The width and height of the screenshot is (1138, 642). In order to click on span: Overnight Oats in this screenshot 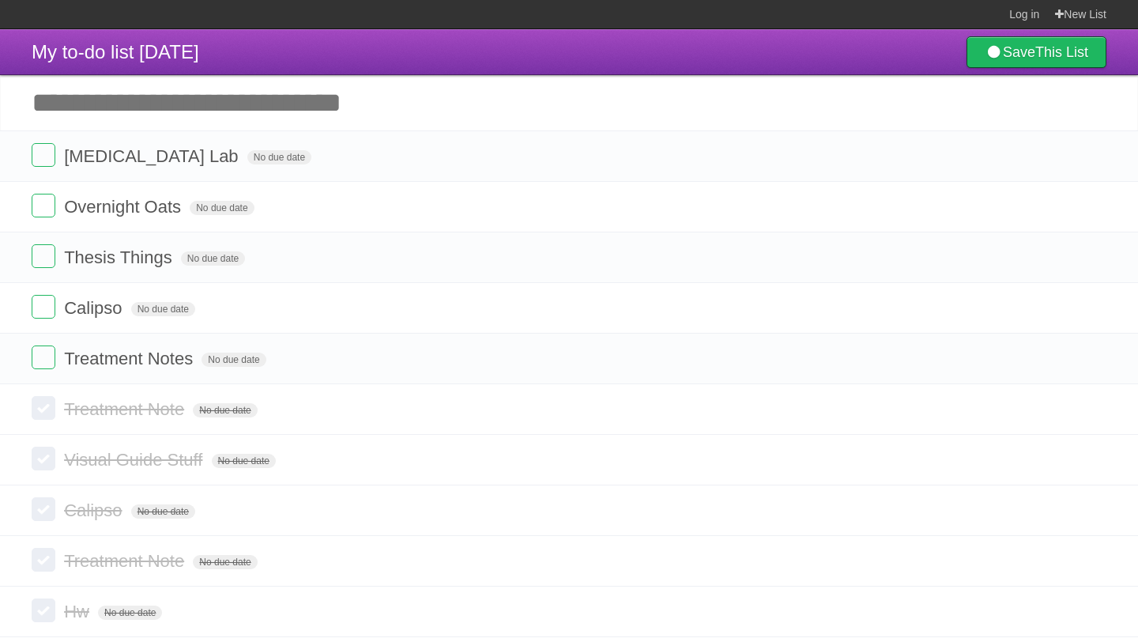, I will do `click(124, 206)`.